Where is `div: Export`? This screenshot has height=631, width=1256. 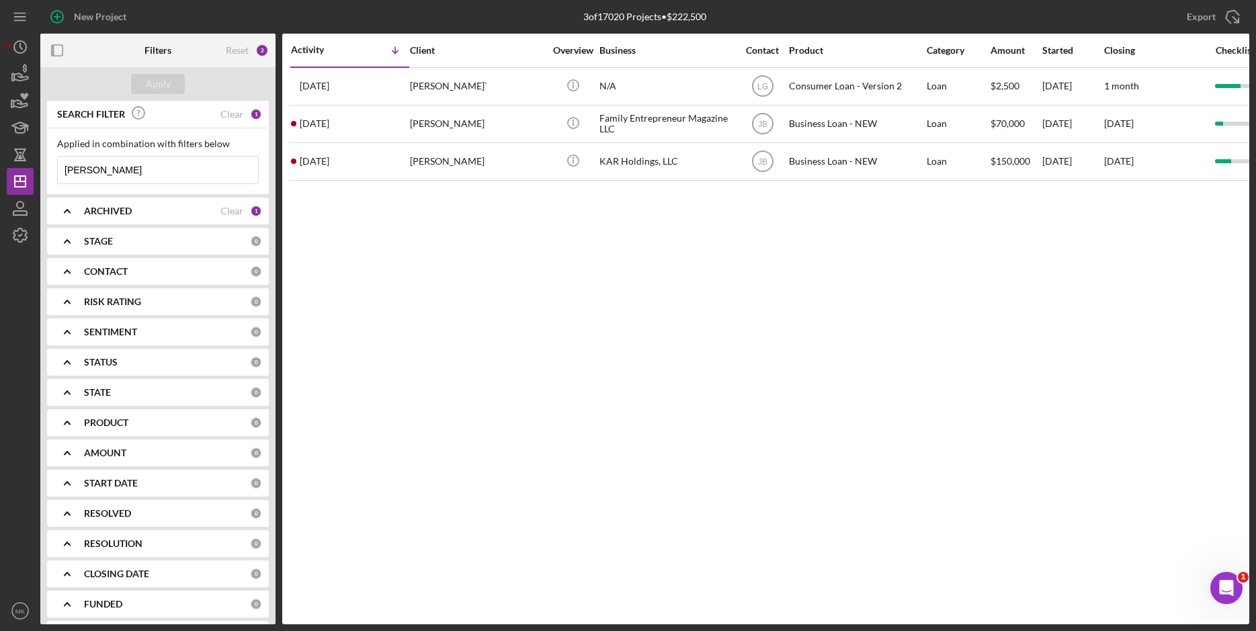 div: Export is located at coordinates (1200, 17).